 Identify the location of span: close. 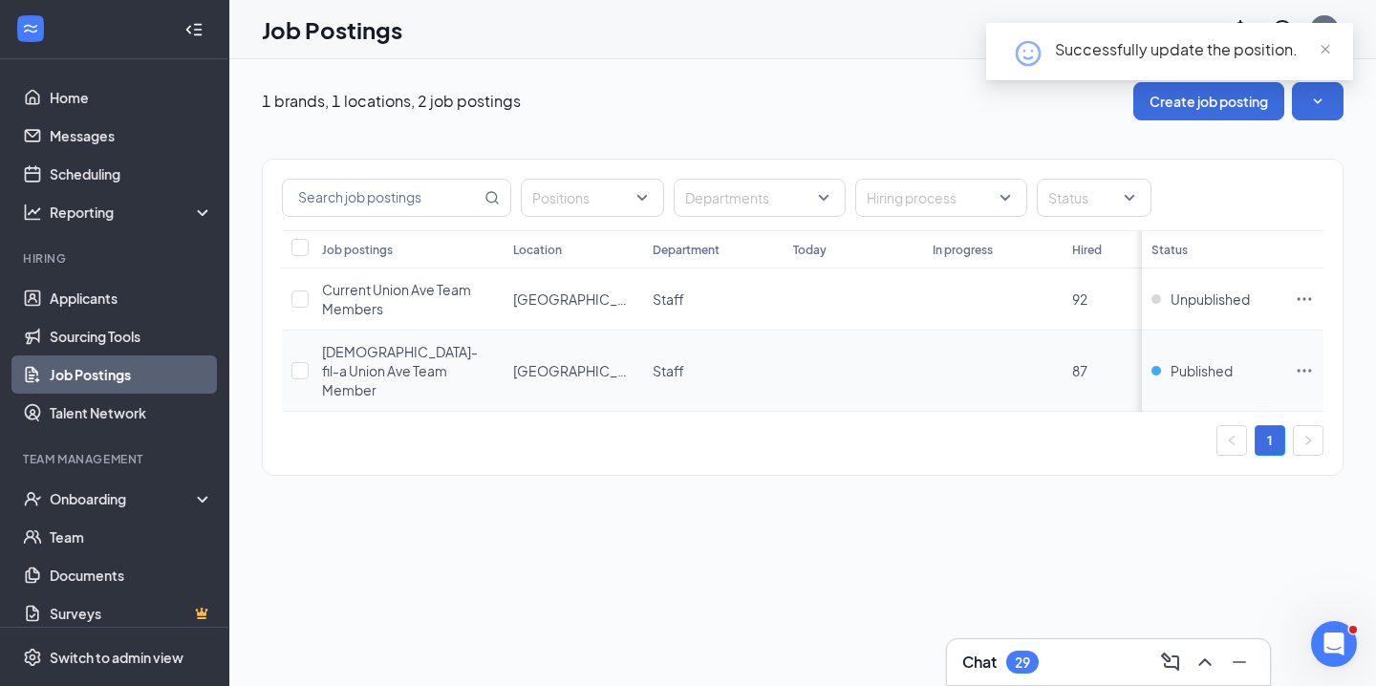
(1325, 50).